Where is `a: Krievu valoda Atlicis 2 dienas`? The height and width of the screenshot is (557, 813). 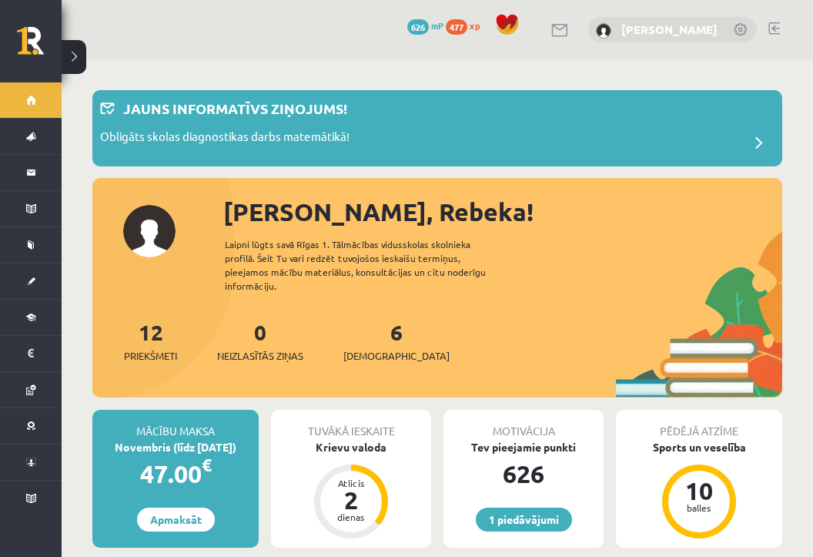
a: Krievu valoda Atlicis 2 dienas is located at coordinates (351, 490).